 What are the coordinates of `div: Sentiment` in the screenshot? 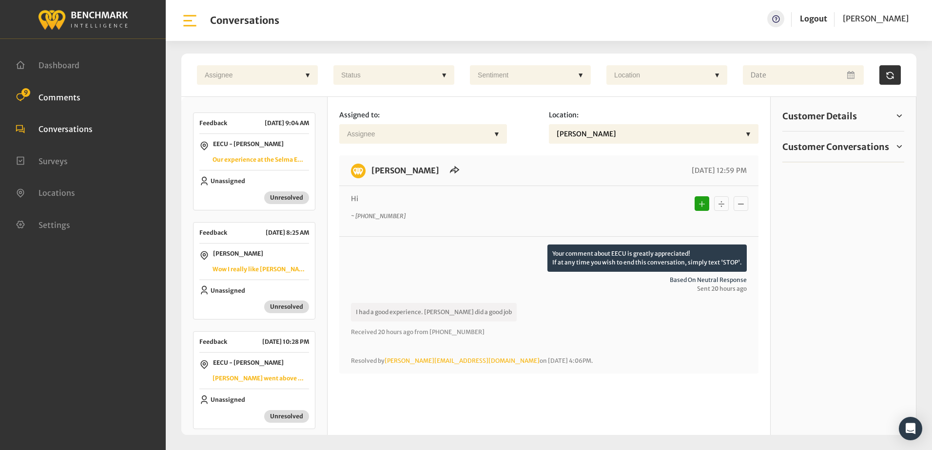 It's located at (523, 75).